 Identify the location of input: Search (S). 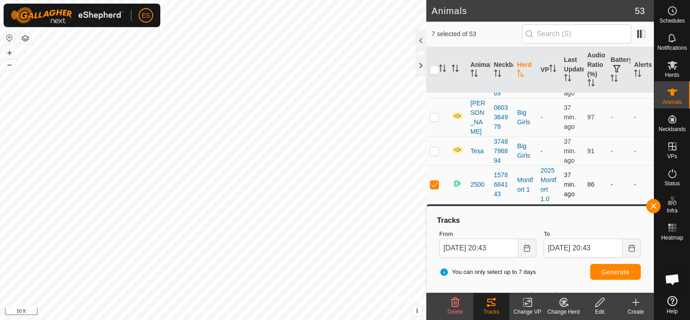
(577, 34).